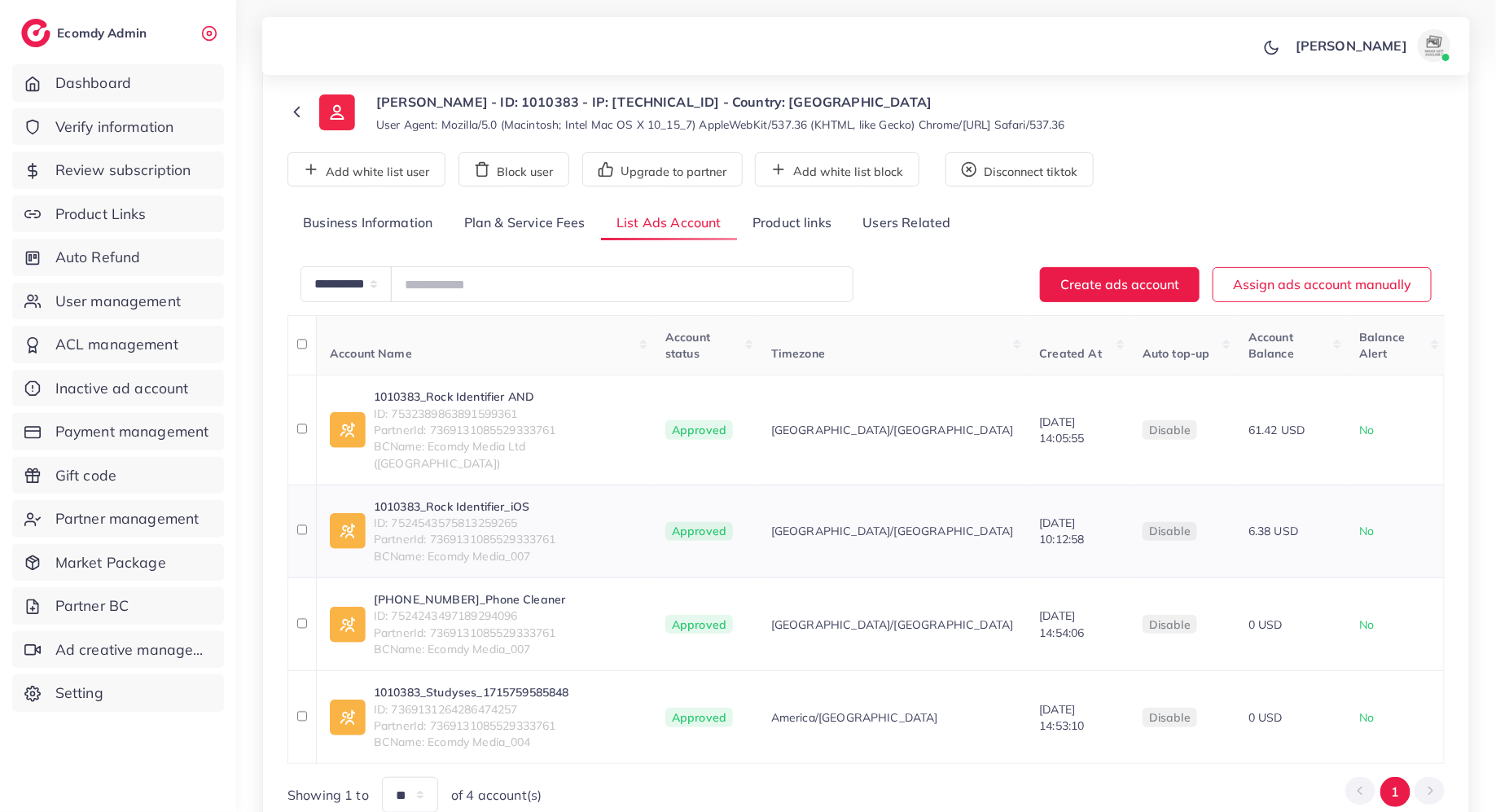 The height and width of the screenshot is (812, 1496). I want to click on a: Plan & Service Fees, so click(525, 223).